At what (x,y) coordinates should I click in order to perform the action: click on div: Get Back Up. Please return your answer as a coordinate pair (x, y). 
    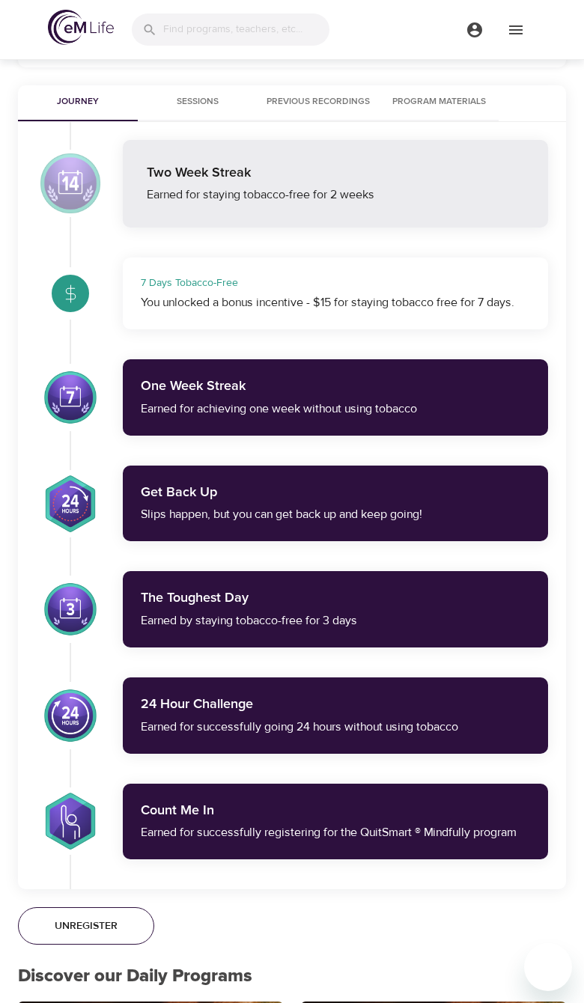
    Looking at the image, I should click on (335, 493).